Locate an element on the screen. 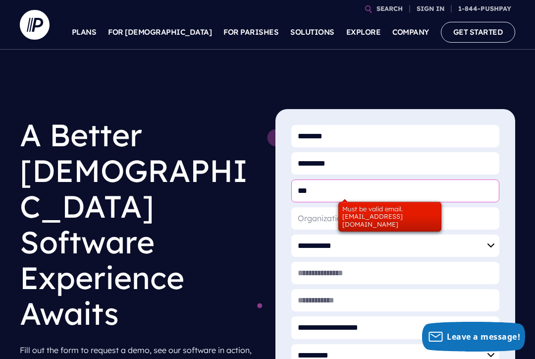  a: COMPANY is located at coordinates (411, 32).